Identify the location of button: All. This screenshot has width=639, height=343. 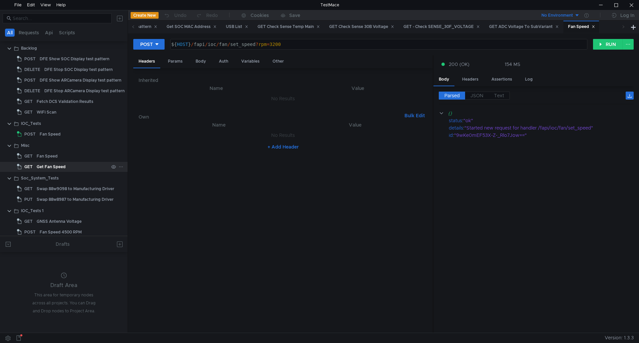
(10, 33).